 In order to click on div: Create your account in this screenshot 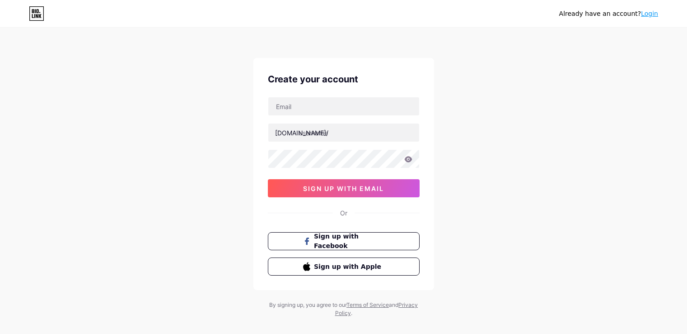, I will do `click(344, 79)`.